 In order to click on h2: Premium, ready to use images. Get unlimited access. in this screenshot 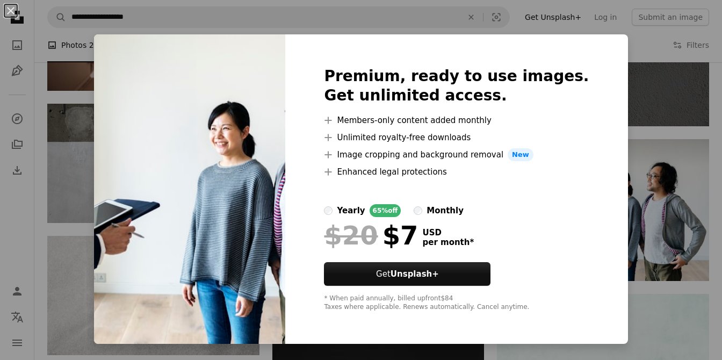, I will do `click(456, 86)`.